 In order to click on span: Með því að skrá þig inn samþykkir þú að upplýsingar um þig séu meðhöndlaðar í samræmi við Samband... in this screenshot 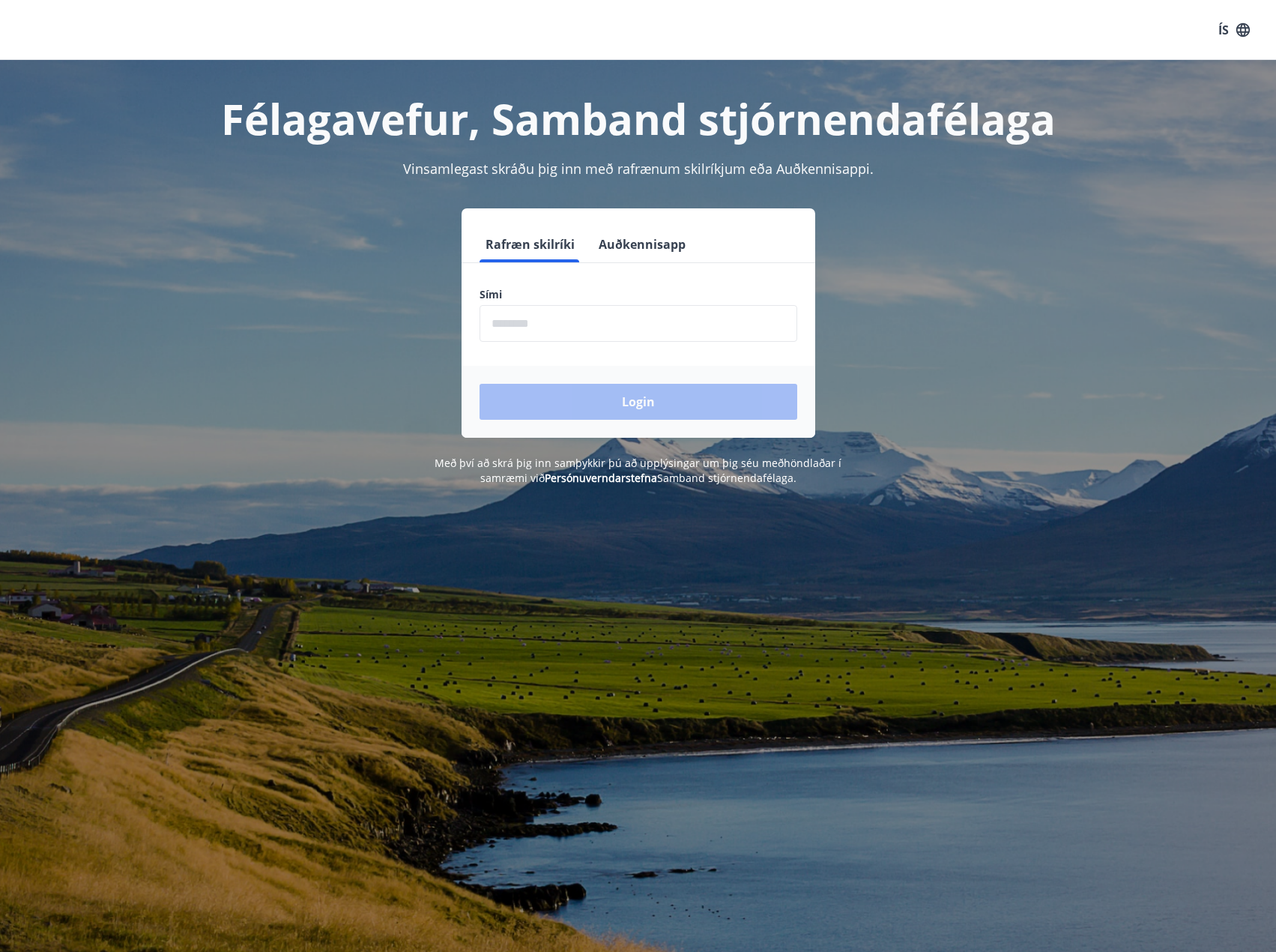, I will do `click(638, 470)`.